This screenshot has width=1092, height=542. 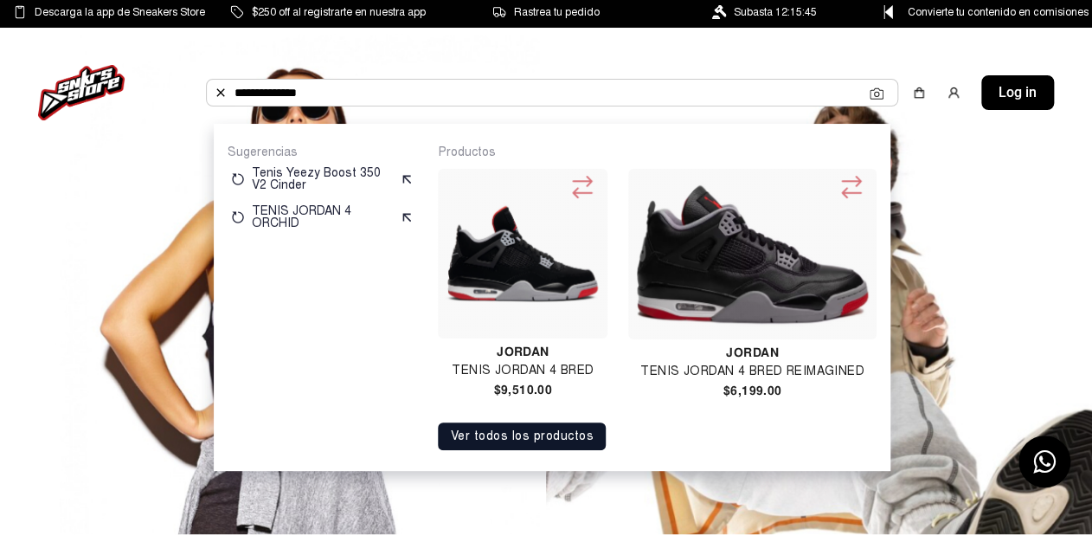 I want to click on h4: TENIS JORDAN 4 BRED REIMAGINED, so click(x=752, y=371).